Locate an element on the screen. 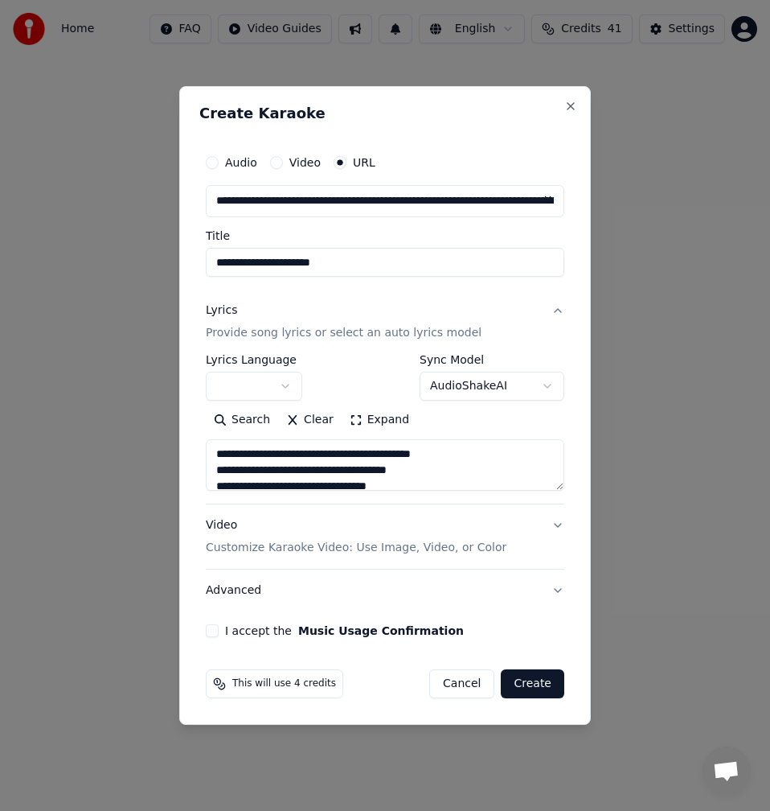 The width and height of the screenshot is (770, 811). label: I accept the is located at coordinates (344, 630).